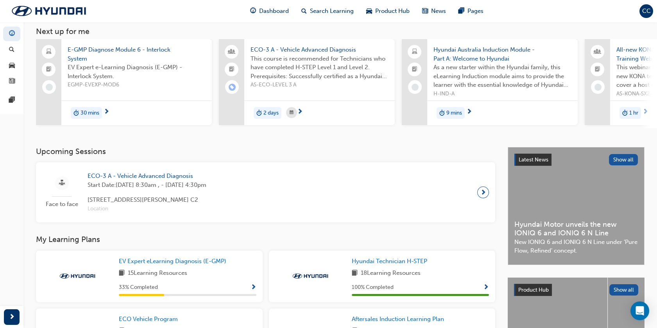 The height and width of the screenshot is (328, 657). I want to click on span: EGMP-EVEXP-MOD6, so click(136, 85).